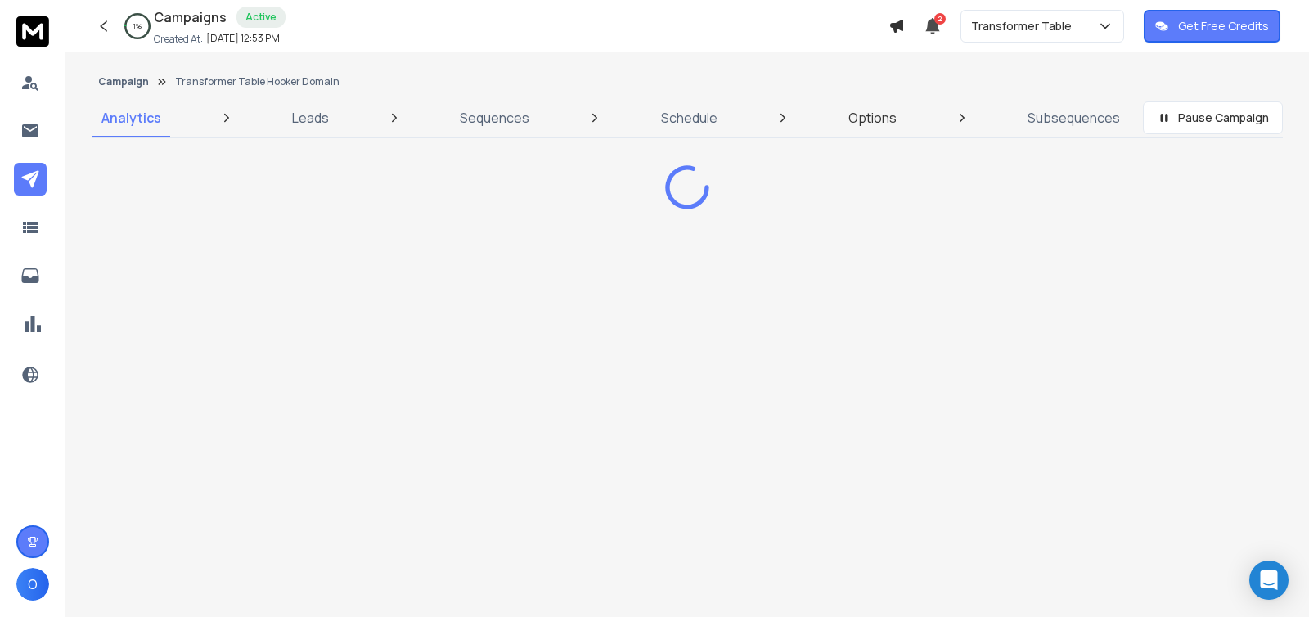 The image size is (1309, 617). What do you see at coordinates (261, 17) in the screenshot?
I see `div: Active` at bounding box center [261, 17].